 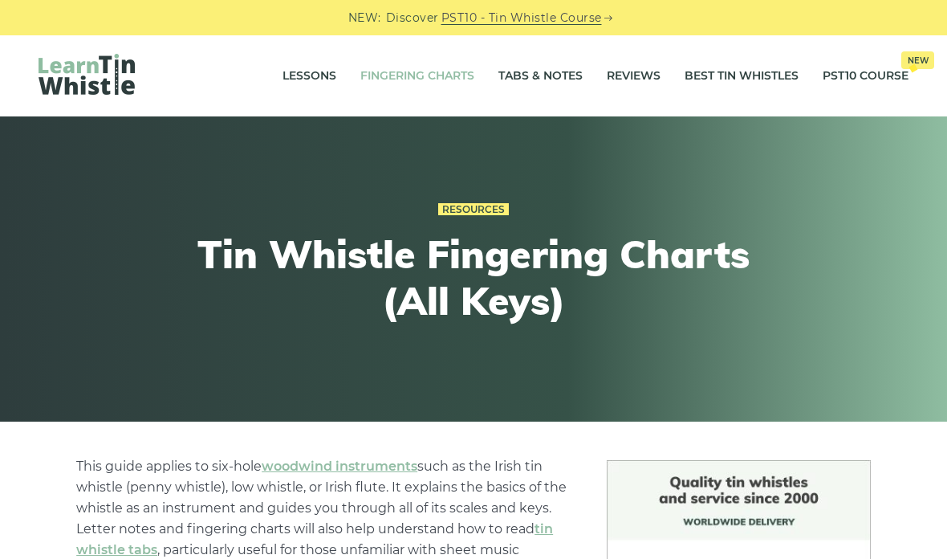 I want to click on h1: Tin Whistle Fingering Charts (All Keys), so click(x=474, y=277).